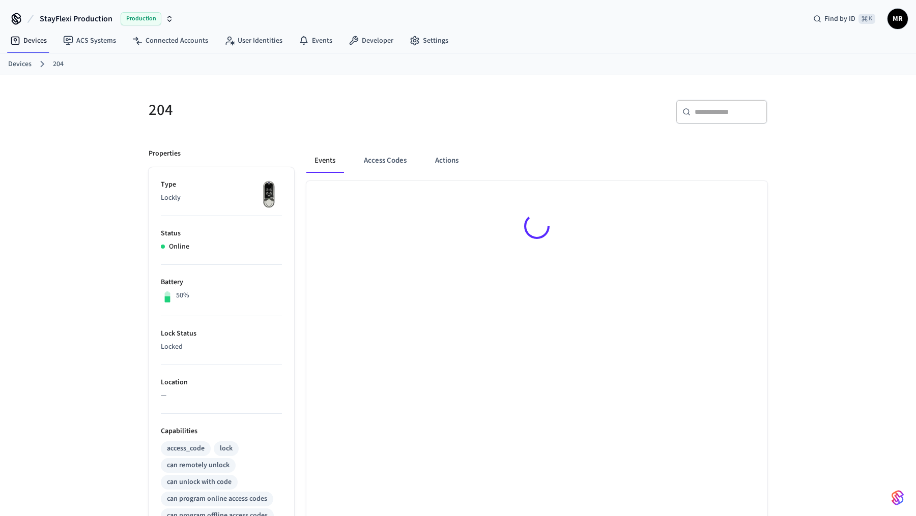 The image size is (916, 516). What do you see at coordinates (537, 161) in the screenshot?
I see `div: ant example` at bounding box center [537, 161].